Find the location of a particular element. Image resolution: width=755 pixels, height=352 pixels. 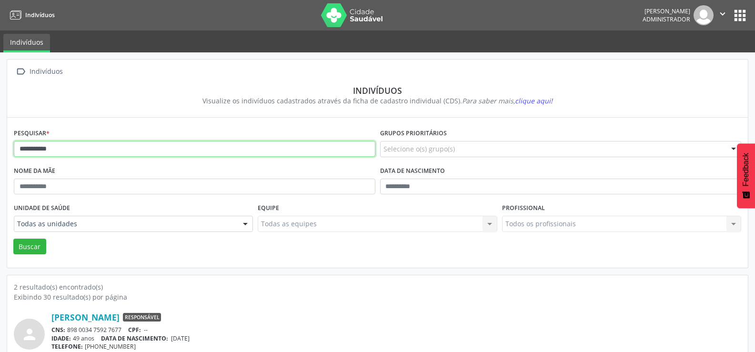

label: Equipe is located at coordinates (268, 208).